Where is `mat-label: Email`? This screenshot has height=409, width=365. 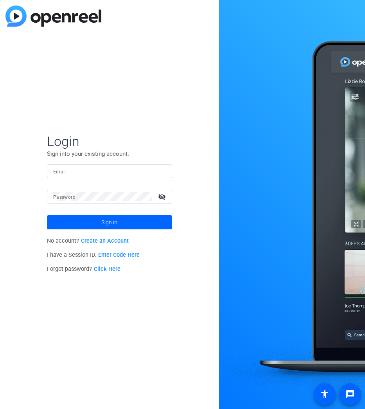
mat-label: Email is located at coordinates (60, 172).